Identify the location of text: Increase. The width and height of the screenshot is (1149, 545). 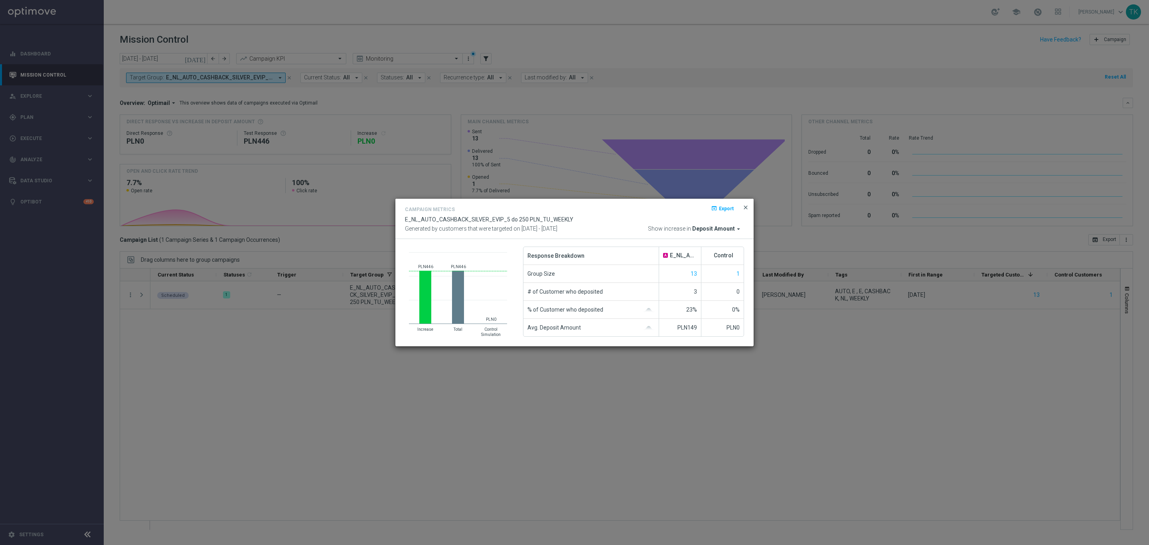
(425, 329).